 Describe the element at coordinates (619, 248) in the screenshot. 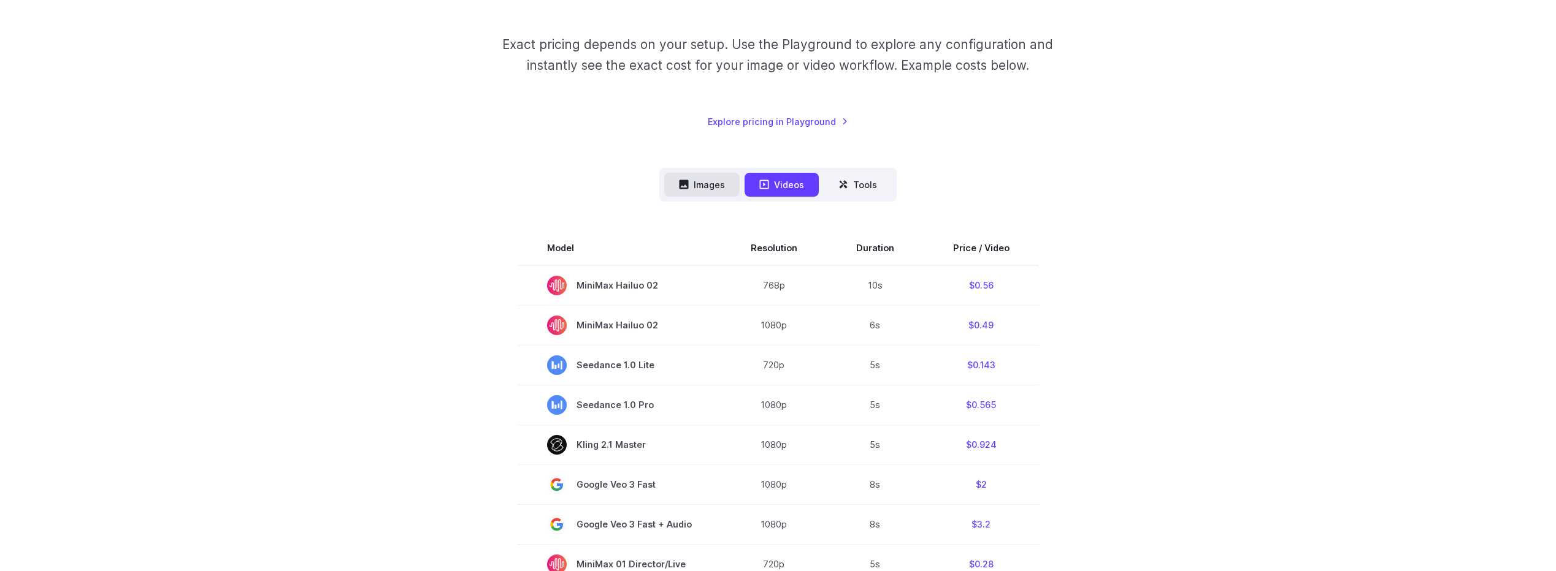

I see `th: Model` at that location.